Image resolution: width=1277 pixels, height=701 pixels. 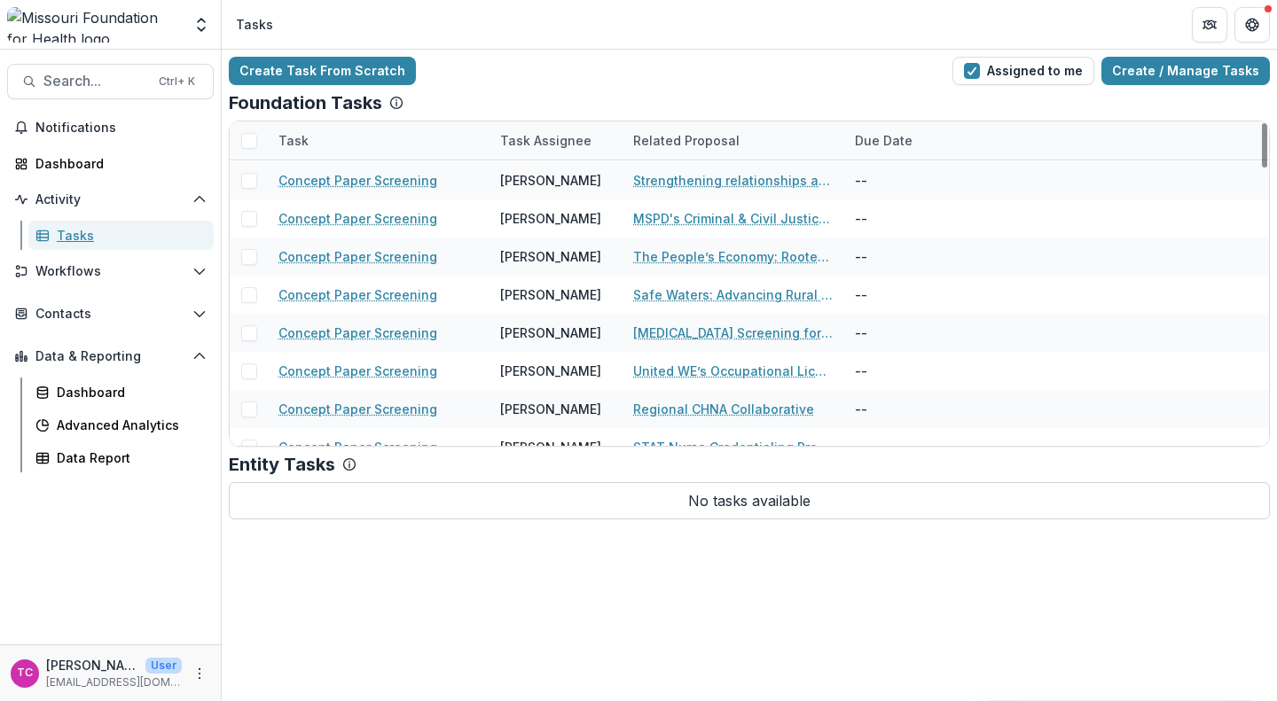 What do you see at coordinates (110, 128) in the screenshot?
I see `button: Notifications` at bounding box center [110, 128].